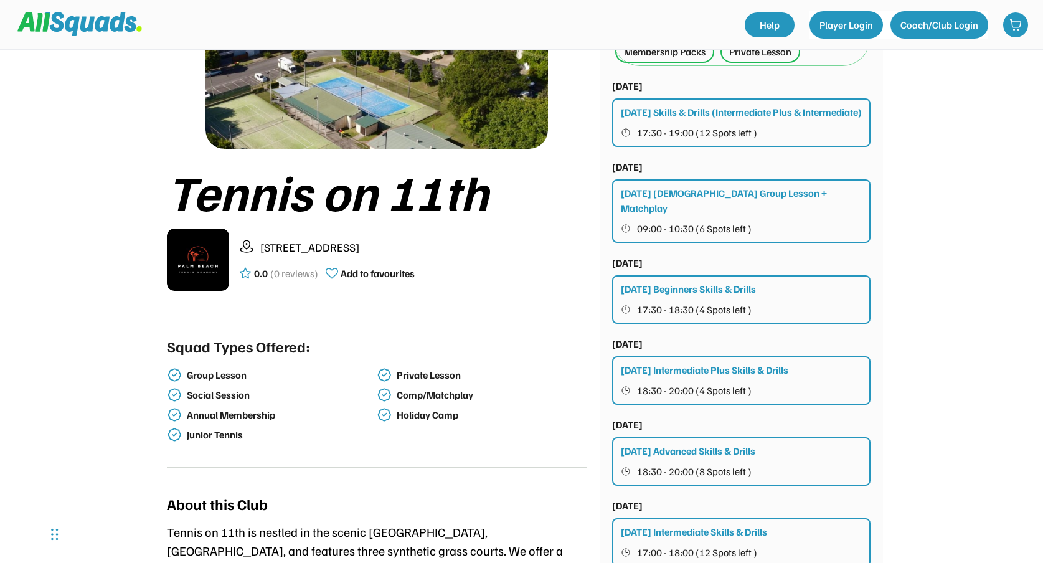  What do you see at coordinates (697, 552) in the screenshot?
I see `span: 17:00 - 18:00 (12 Spots left )` at bounding box center [697, 552].